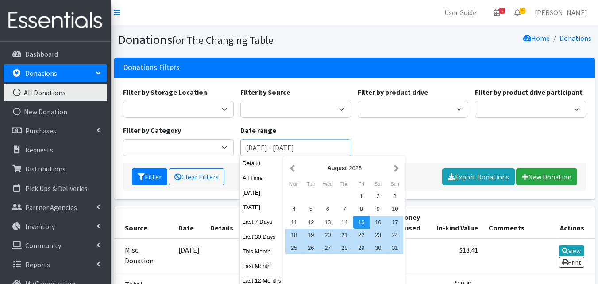 This screenshot has width=598, height=284. What do you see at coordinates (344, 222) in the screenshot?
I see `div: 14` at bounding box center [344, 222].